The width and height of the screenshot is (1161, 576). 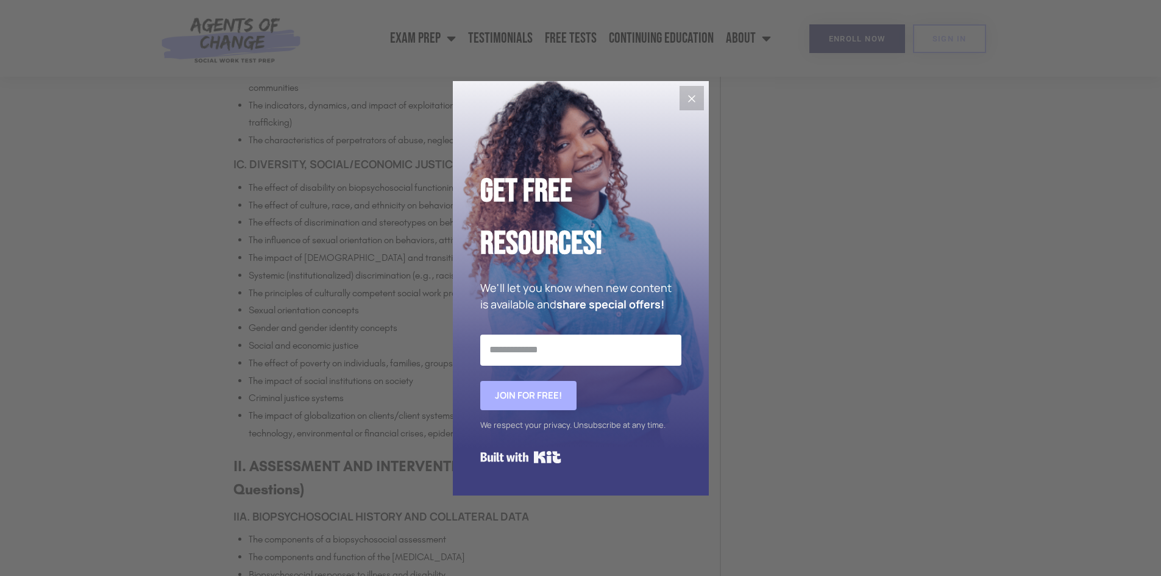 I want to click on p: We'll let you know when new content is available and, so click(x=581, y=296).